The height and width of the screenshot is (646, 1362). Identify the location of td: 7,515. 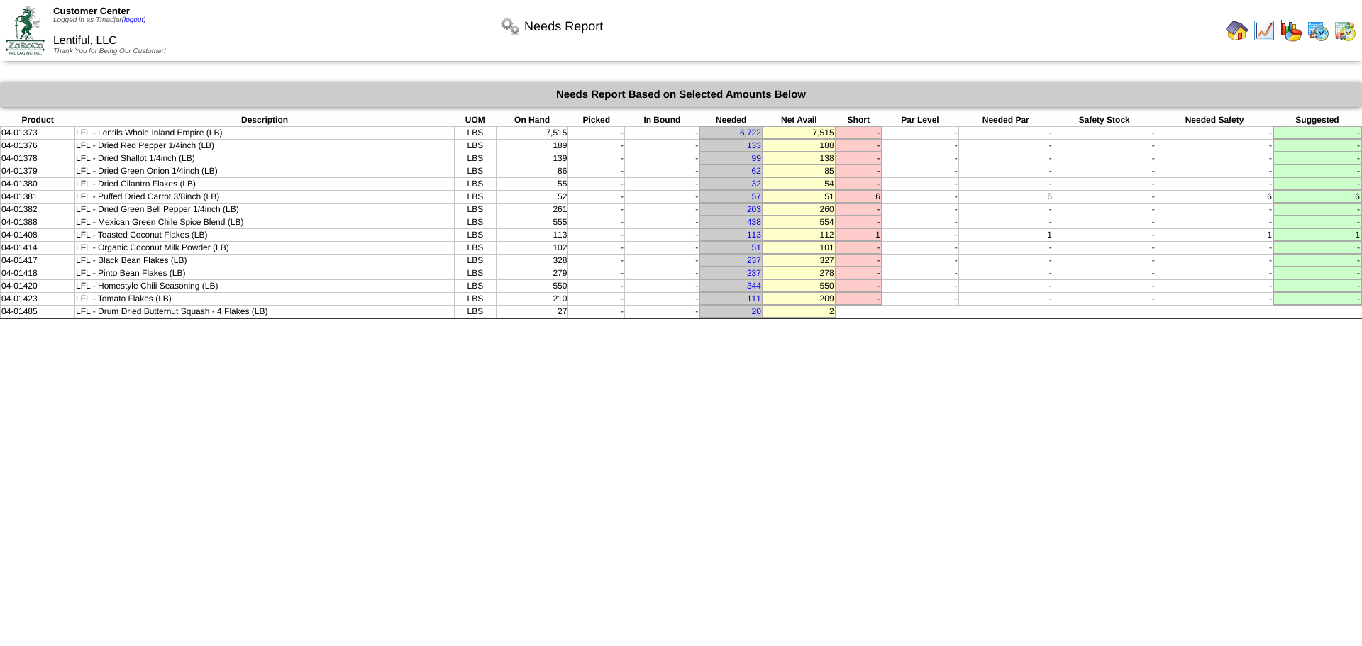
(799, 133).